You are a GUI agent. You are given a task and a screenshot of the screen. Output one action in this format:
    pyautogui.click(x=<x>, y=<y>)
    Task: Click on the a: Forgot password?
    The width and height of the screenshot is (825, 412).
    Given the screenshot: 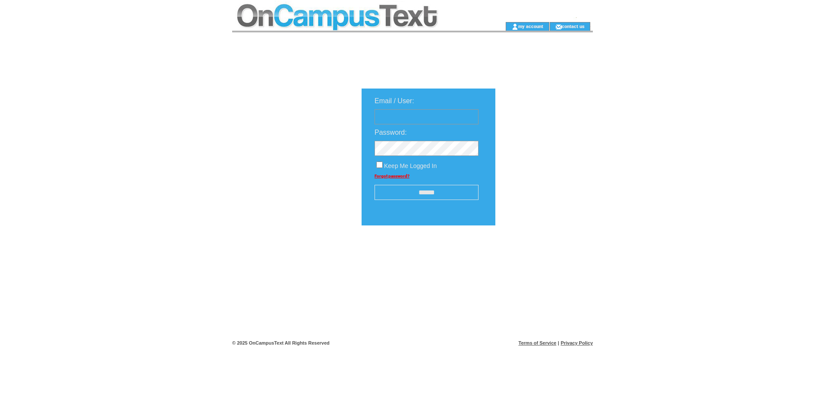 What is the action you would take?
    pyautogui.click(x=392, y=176)
    